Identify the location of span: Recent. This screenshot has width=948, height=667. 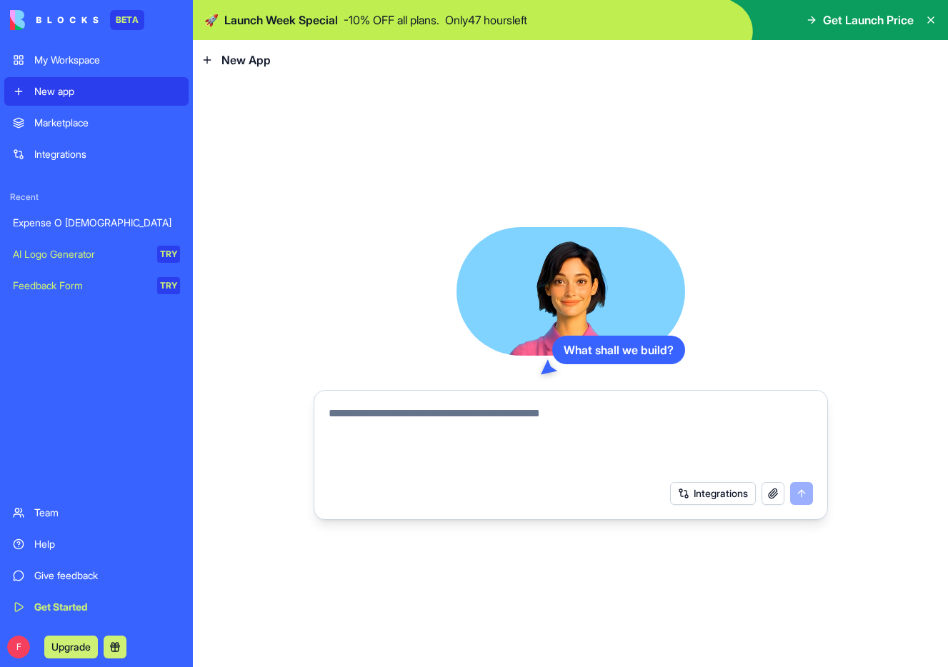
(96, 197).